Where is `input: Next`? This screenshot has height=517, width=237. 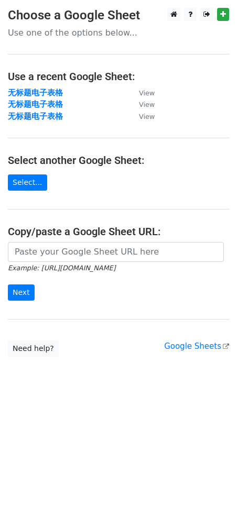
input: Next is located at coordinates (21, 293).